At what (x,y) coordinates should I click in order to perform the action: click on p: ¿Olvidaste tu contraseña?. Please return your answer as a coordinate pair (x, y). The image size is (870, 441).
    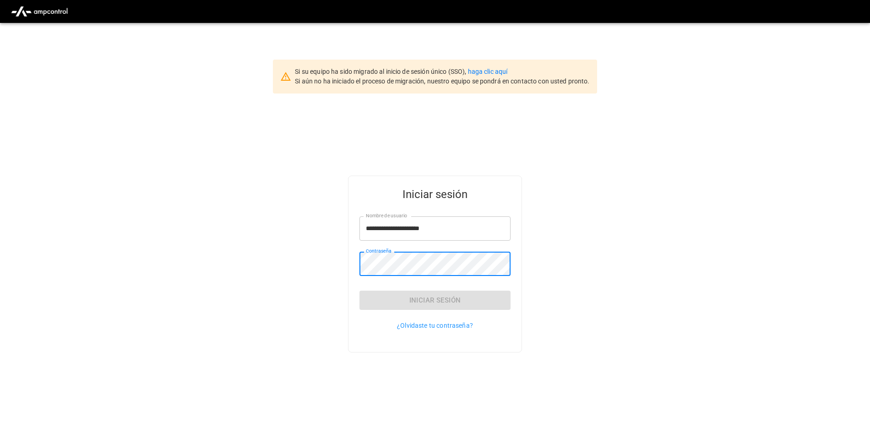
    Looking at the image, I should click on (435, 325).